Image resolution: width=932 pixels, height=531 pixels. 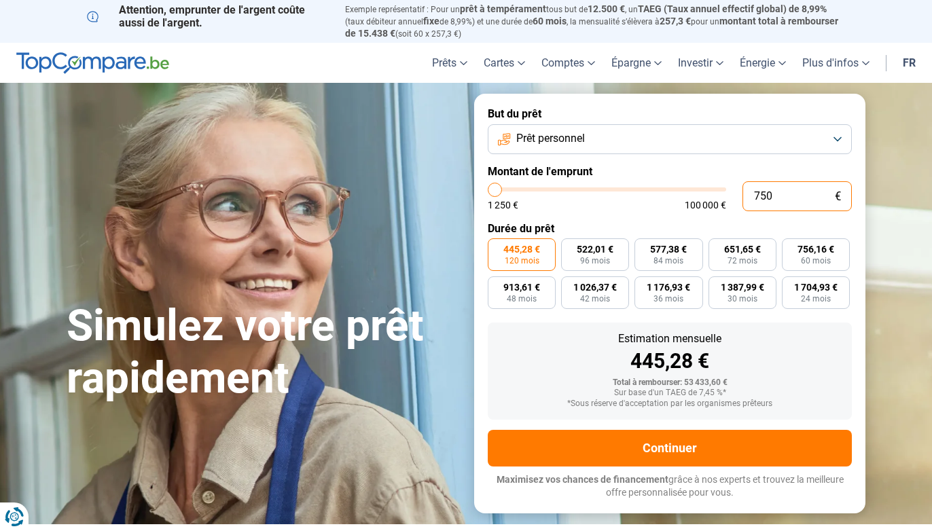 What do you see at coordinates (670, 487) in the screenshot?
I see `p: grâce à nos experts et trouvez la meilleure offre personnalisée pour vous.` at bounding box center [670, 487].